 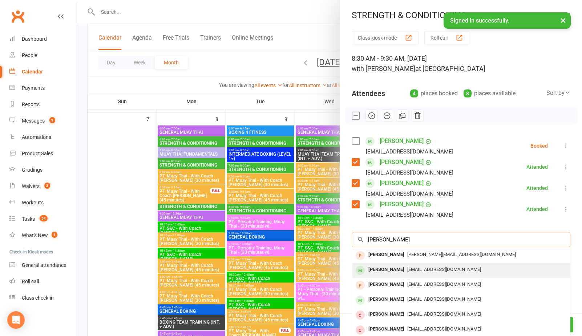 I want to click on div: Workouts, so click(x=33, y=202).